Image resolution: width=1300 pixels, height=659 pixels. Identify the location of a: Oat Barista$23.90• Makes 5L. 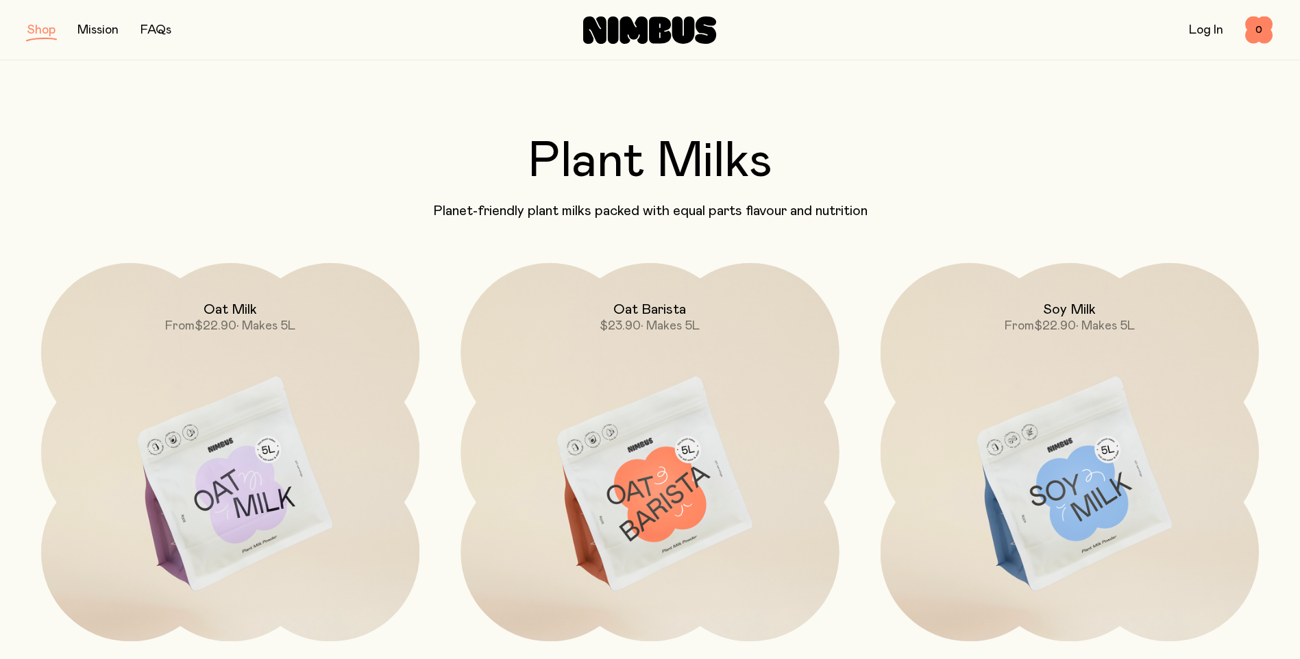
(650, 452).